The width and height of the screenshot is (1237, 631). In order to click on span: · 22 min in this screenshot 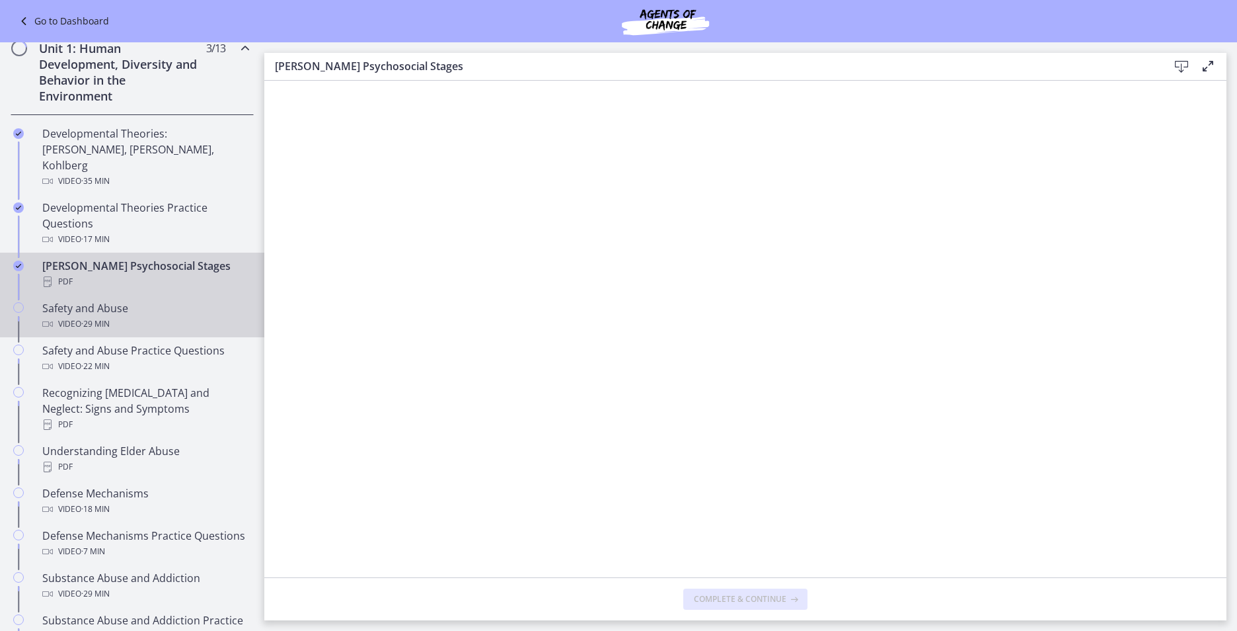, I will do `click(95, 366)`.